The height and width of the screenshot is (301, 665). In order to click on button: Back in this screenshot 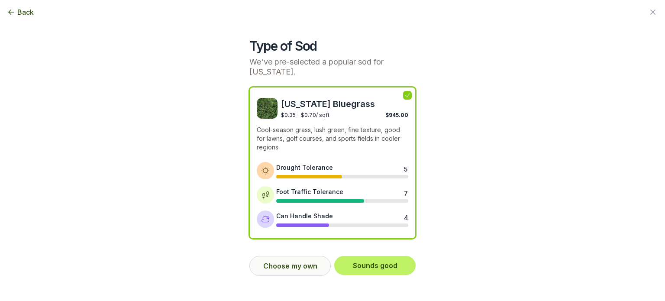, I will do `click(20, 12)`.